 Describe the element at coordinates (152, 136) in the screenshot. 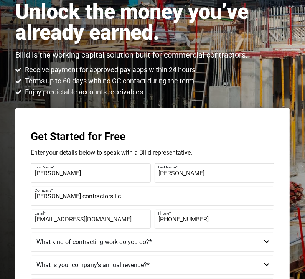

I see `h3: Get Started for Free` at that location.